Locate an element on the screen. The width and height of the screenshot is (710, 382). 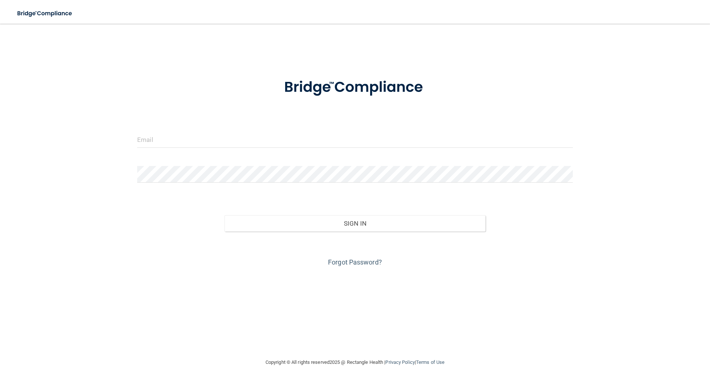
a: Terms of Use is located at coordinates (430, 362).